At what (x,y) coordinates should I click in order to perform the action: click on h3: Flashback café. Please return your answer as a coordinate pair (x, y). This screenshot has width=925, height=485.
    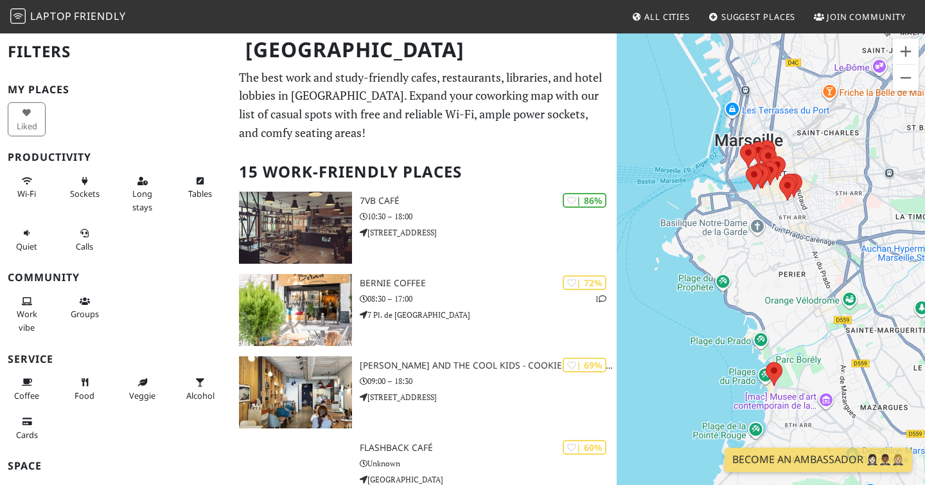
    Looking at the image, I should click on (488, 447).